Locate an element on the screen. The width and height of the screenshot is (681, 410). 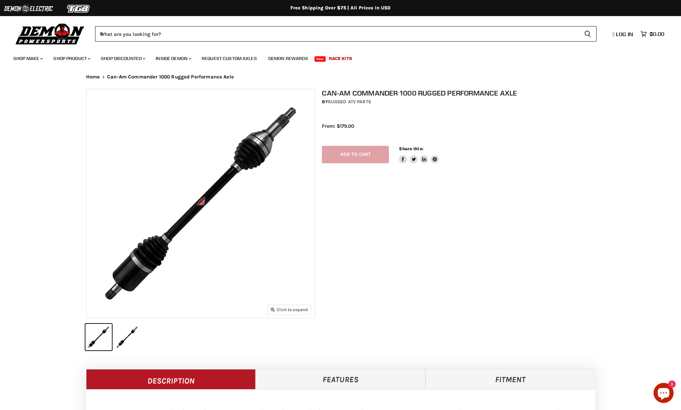
a: Shop Make is located at coordinates (27, 58).